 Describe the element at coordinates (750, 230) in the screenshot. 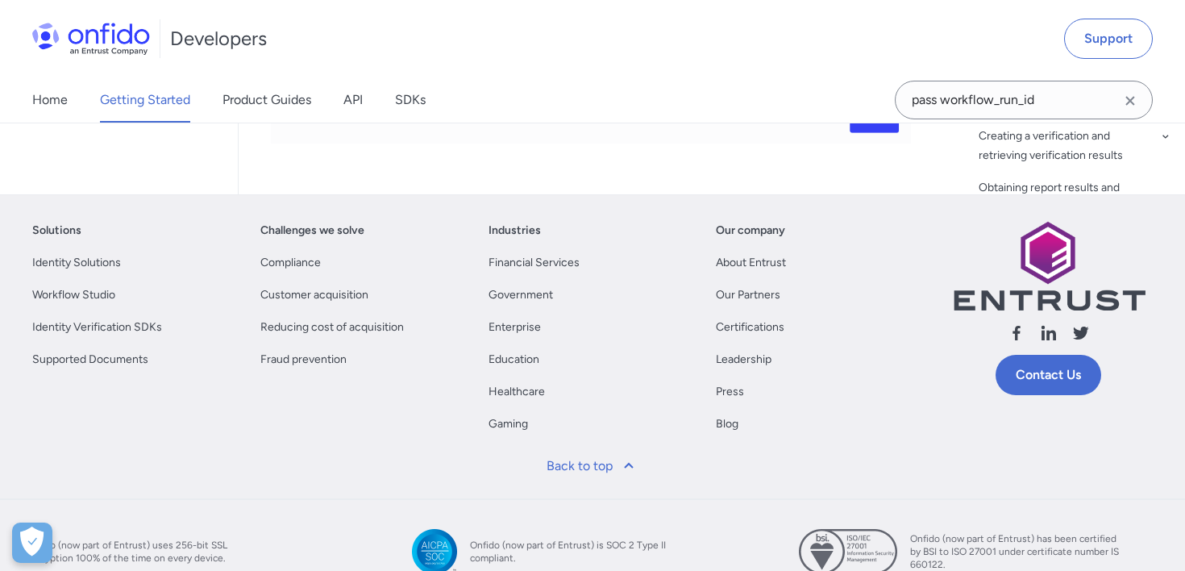

I see `a: Our company` at that location.